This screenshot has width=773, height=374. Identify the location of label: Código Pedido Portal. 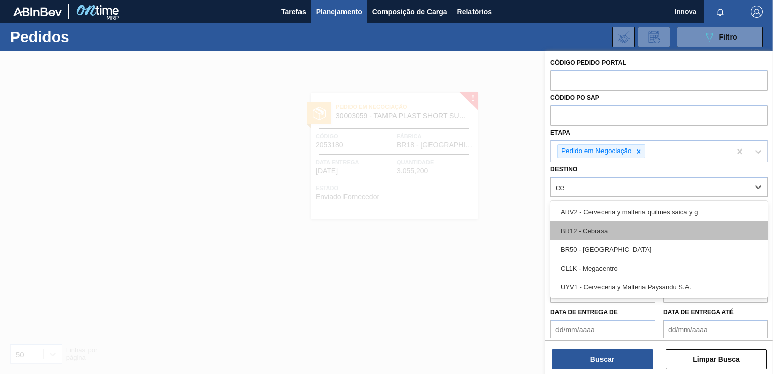
(589, 63).